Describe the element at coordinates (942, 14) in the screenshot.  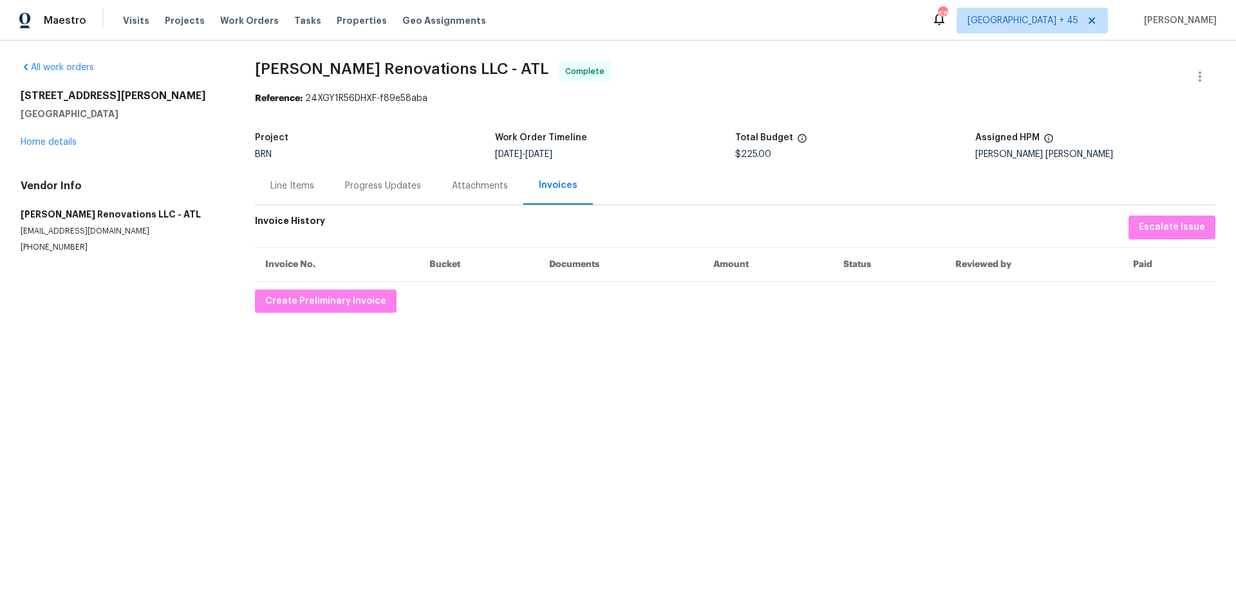
I see `div: 687` at that location.